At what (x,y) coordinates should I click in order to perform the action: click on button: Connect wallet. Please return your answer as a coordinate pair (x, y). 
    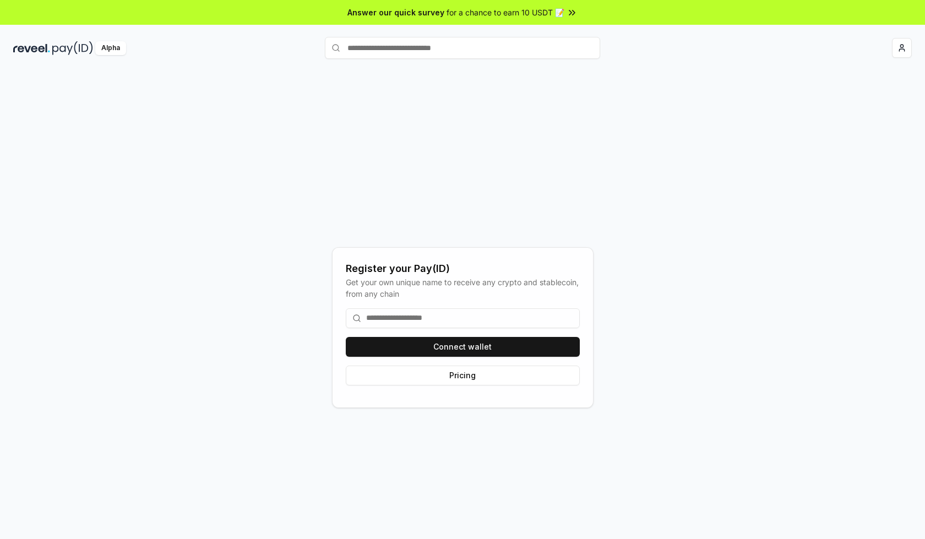
    Looking at the image, I should click on (463, 347).